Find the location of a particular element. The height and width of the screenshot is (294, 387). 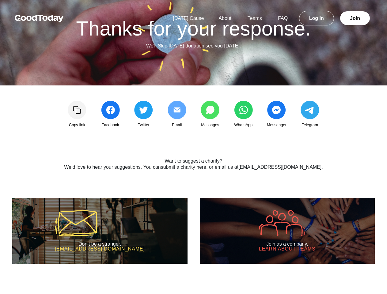

img: share_whatsapp-5443f3cdddf22c2a0b826378880ed971e5ae1b823a31c339f5b218d16a196cbc.svg is located at coordinates (243, 110).